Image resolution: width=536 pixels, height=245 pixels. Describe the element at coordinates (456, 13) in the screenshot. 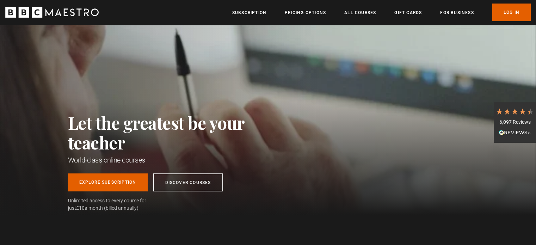

I see `a: For business` at that location.